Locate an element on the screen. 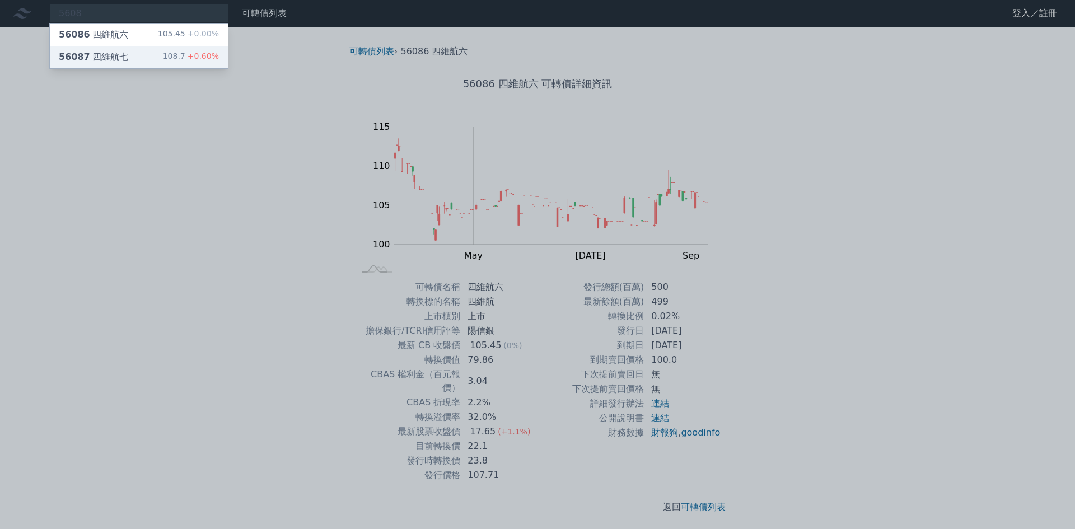  div: 四維航七 is located at coordinates (94, 57).